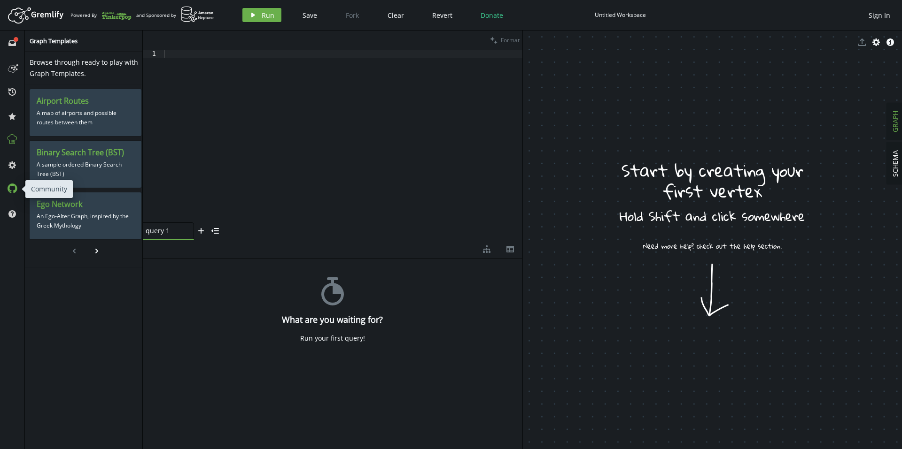 This screenshot has width=902, height=449. I want to click on span: Donate, so click(492, 15).